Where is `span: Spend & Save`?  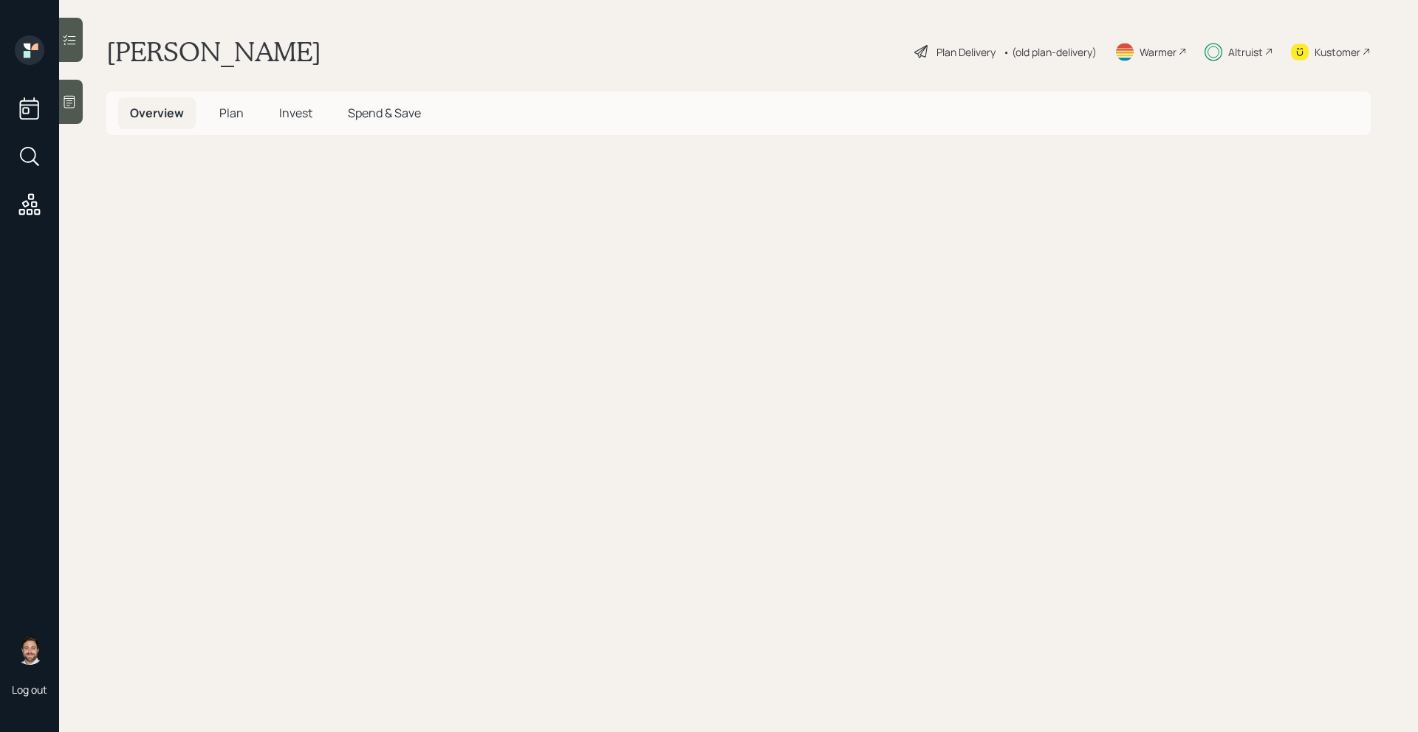 span: Spend & Save is located at coordinates (384, 113).